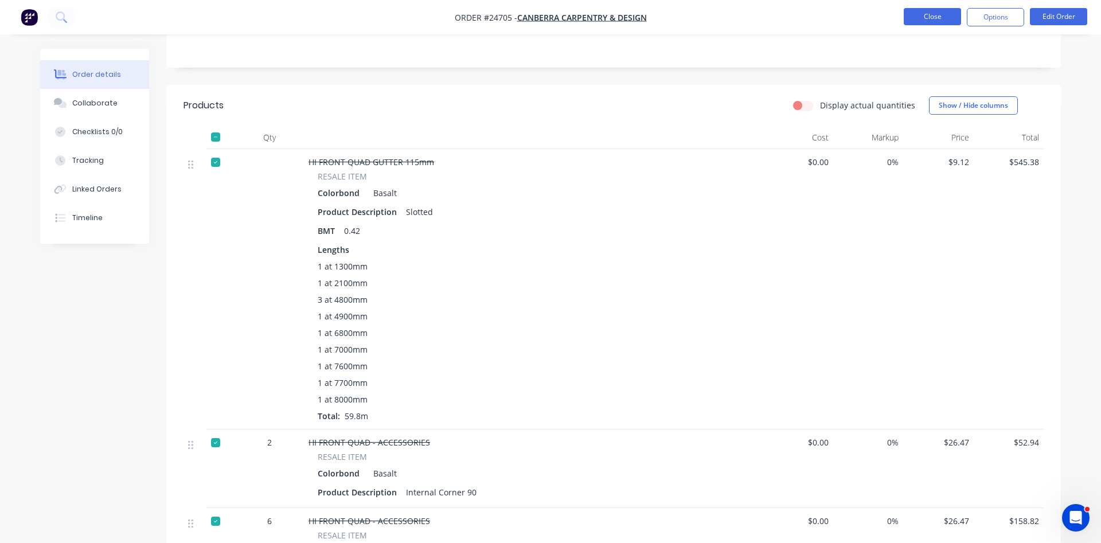 The image size is (1101, 543). I want to click on span: 1 at 6800mm, so click(342, 333).